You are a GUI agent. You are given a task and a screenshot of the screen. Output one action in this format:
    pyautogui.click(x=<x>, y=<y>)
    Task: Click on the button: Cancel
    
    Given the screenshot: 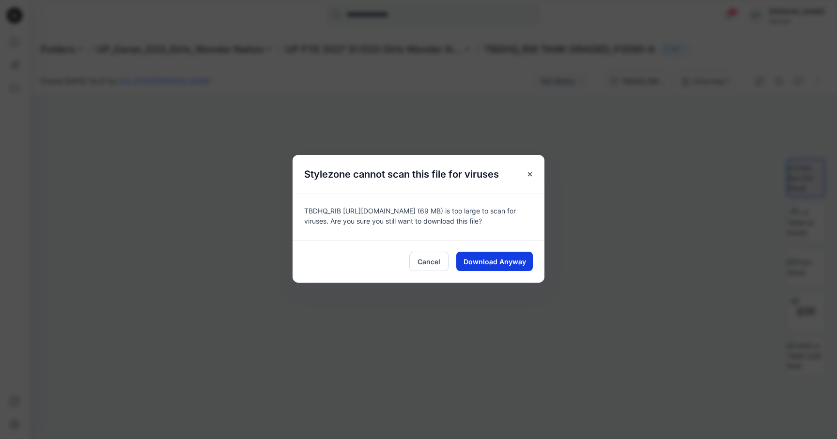 What is the action you would take?
    pyautogui.click(x=429, y=262)
    